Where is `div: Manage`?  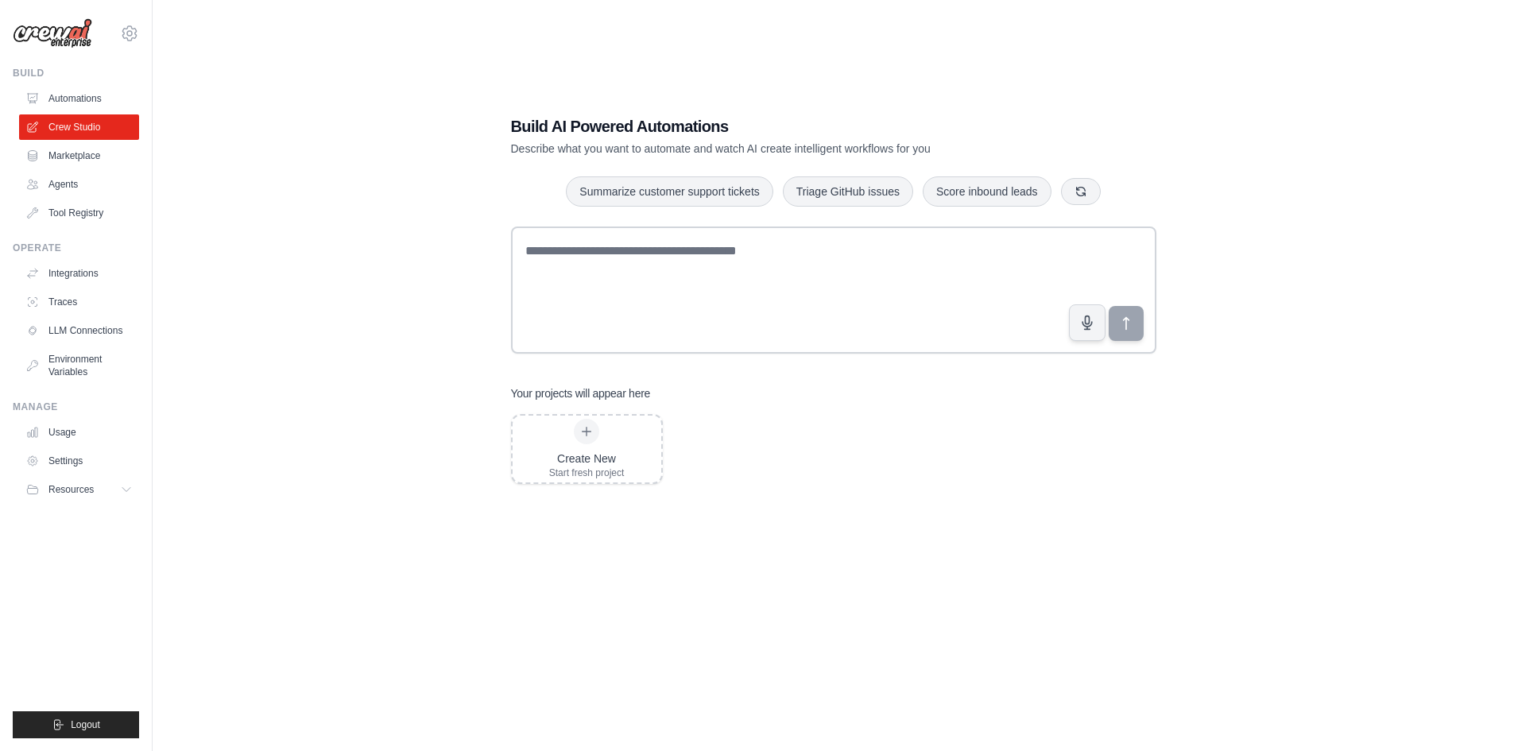
div: Manage is located at coordinates (76, 407).